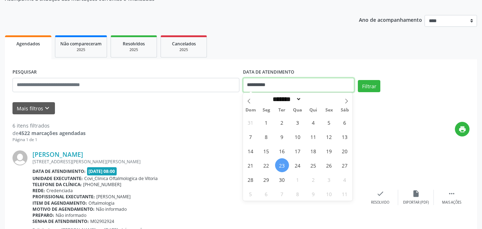  I want to click on button: print, so click(462, 129).